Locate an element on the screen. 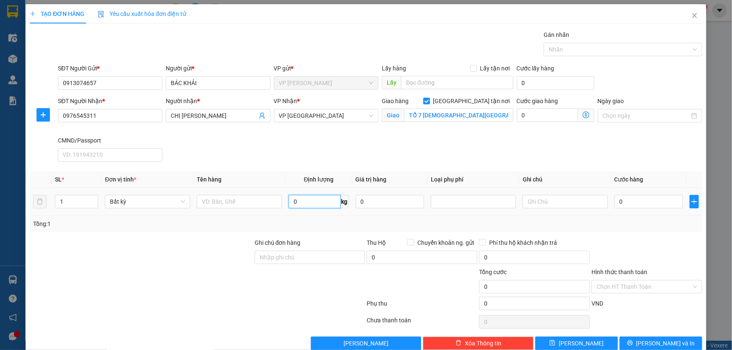 This screenshot has width=732, height=350. span: Định lượng is located at coordinates (318, 179).